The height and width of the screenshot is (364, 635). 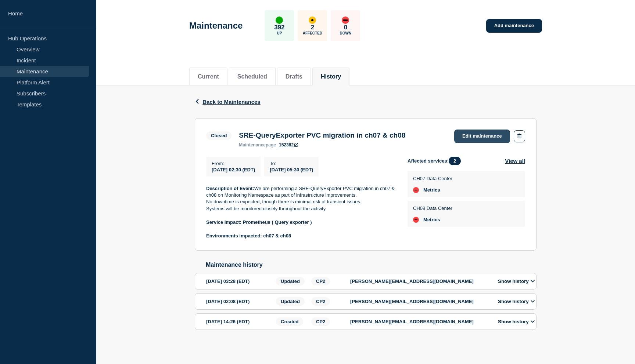 What do you see at coordinates (515, 161) in the screenshot?
I see `button: View all` at bounding box center [515, 161].